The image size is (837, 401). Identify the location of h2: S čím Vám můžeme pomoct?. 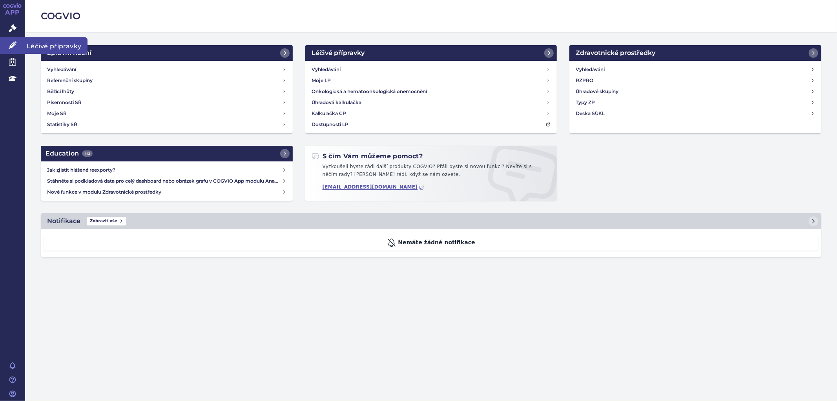
(367, 156).